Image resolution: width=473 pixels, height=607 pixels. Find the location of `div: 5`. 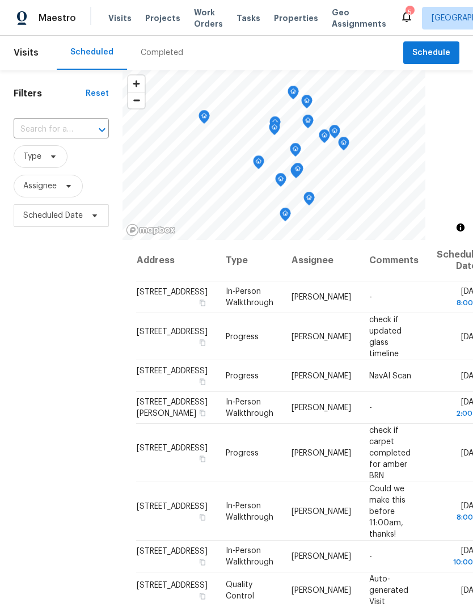

div: 5 is located at coordinates (409, 12).